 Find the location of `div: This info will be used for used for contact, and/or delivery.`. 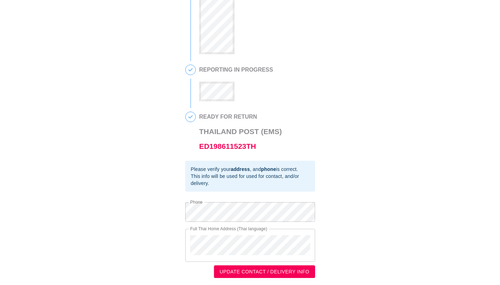

div: This info will be used for used for contact, and/or delivery. is located at coordinates (250, 180).